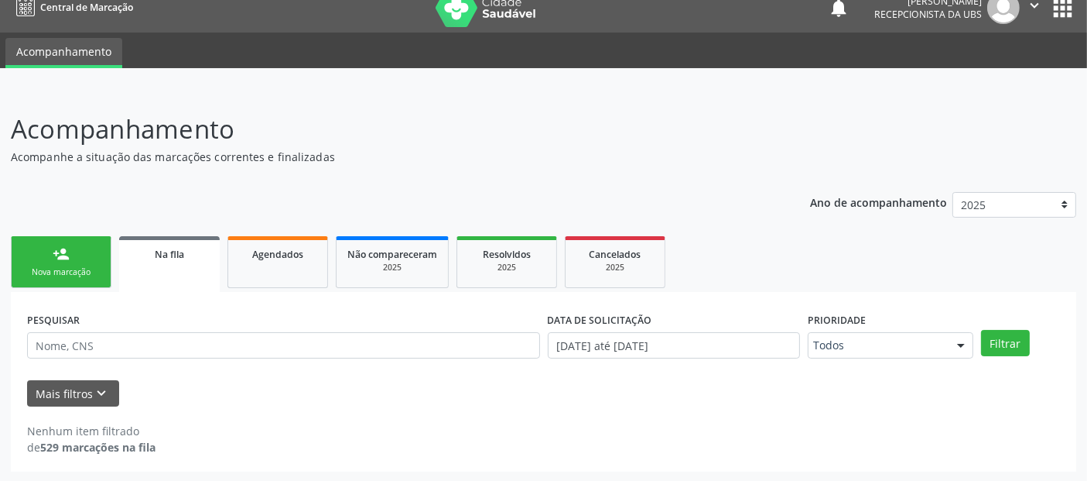  Describe the element at coordinates (674, 345) in the screenshot. I see `input: Selecione um intervalo` at that location.